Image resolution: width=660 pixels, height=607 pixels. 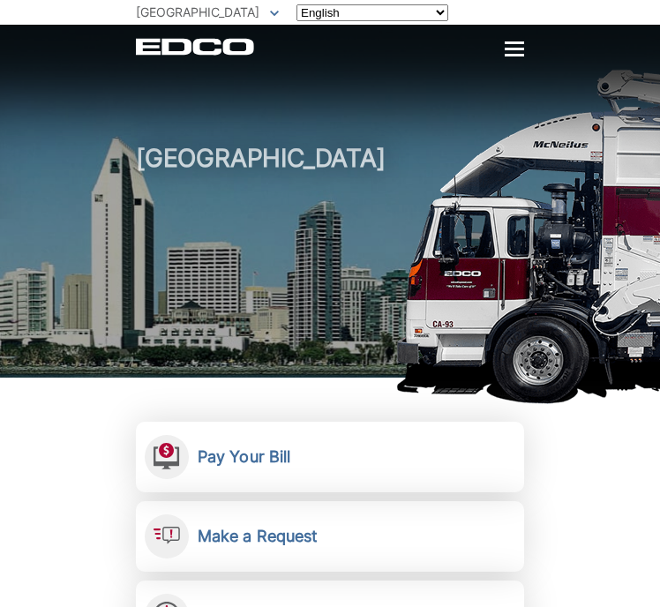 I want to click on img: Garbage truck, so click(x=528, y=237).